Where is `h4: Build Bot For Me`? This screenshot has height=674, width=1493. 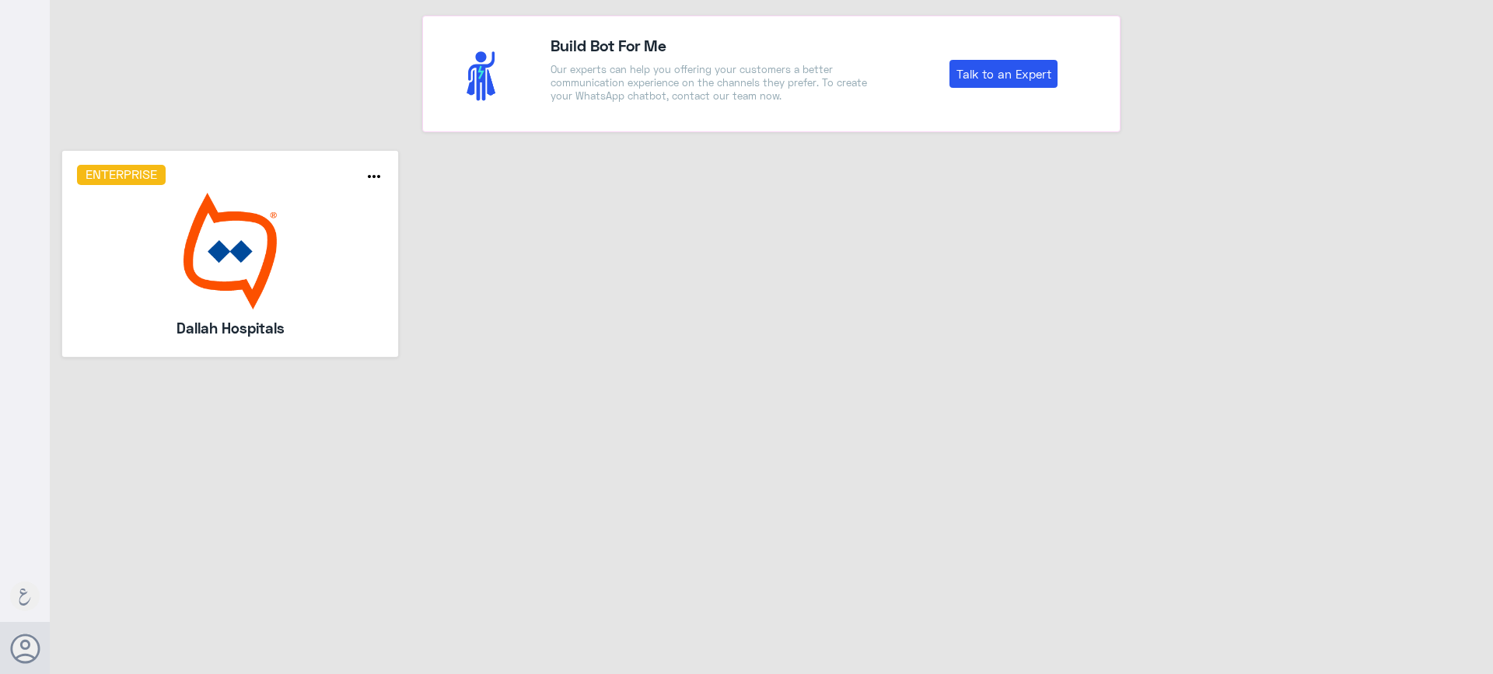
h4: Build Bot For Me is located at coordinates (713, 45).